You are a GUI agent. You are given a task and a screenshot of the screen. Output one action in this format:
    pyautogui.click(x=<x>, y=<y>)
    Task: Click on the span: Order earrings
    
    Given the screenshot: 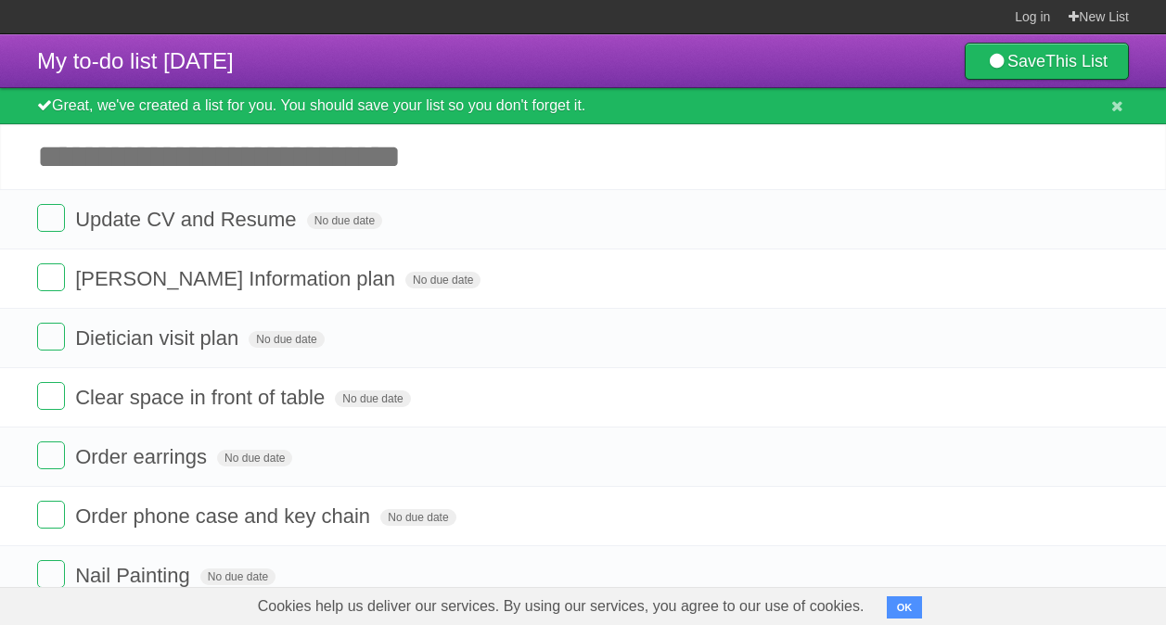 What is the action you would take?
    pyautogui.click(x=143, y=456)
    